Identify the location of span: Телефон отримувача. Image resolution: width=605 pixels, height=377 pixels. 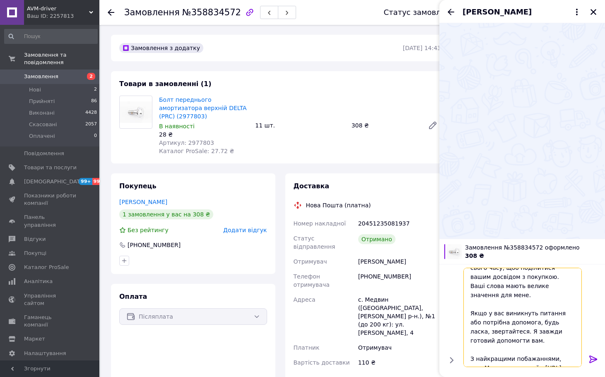
(311, 281).